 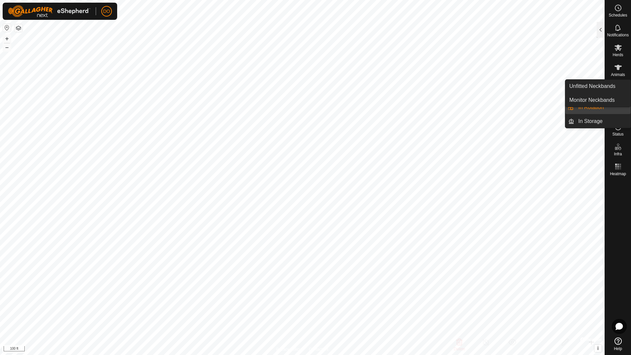 I want to click on span: DO, so click(x=107, y=11).